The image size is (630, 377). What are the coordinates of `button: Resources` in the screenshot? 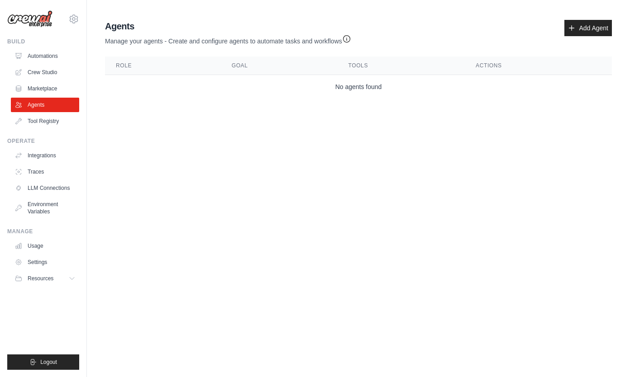 It's located at (45, 279).